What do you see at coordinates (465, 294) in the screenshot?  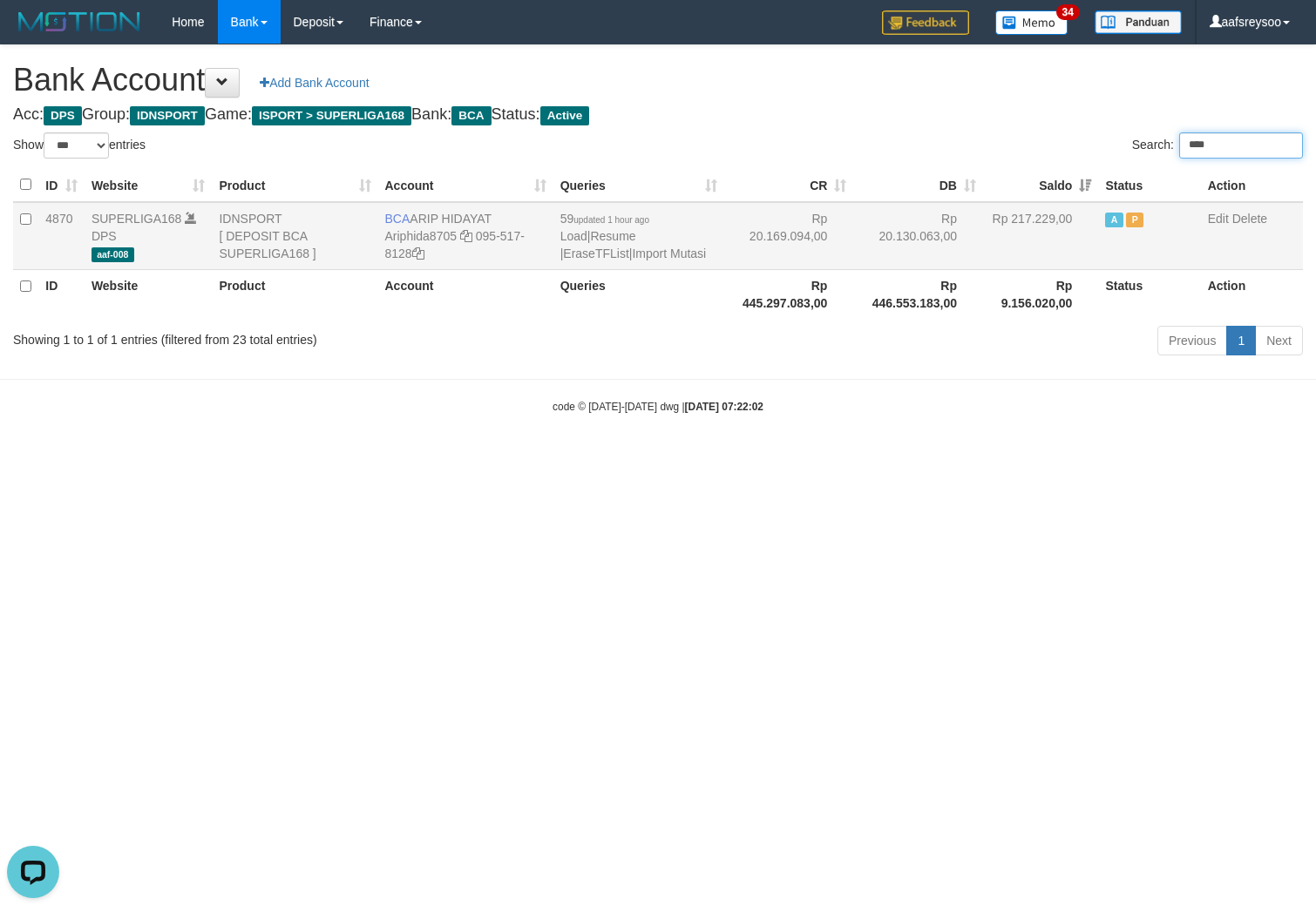 I see `th: Account` at bounding box center [465, 294].